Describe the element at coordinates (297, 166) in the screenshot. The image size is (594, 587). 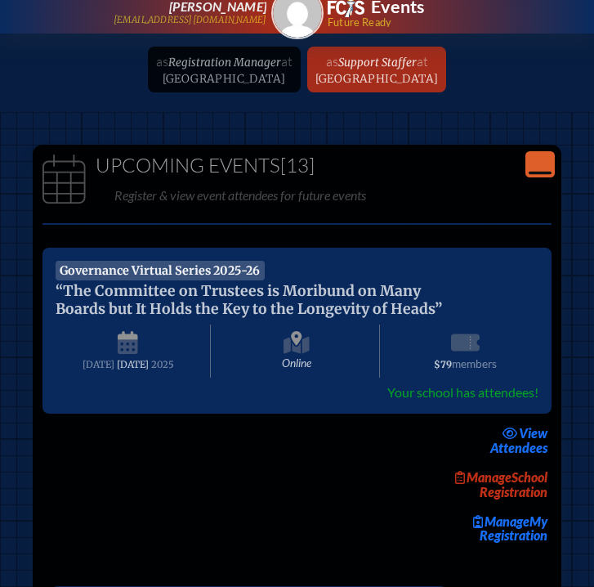
I see `h1: Upcoming Events` at that location.